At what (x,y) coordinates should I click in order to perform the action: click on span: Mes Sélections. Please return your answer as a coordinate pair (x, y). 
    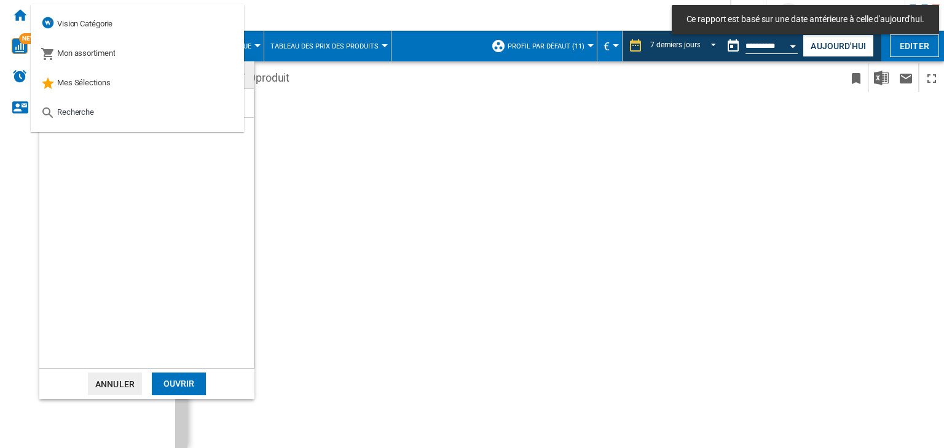
    Looking at the image, I should click on (84, 82).